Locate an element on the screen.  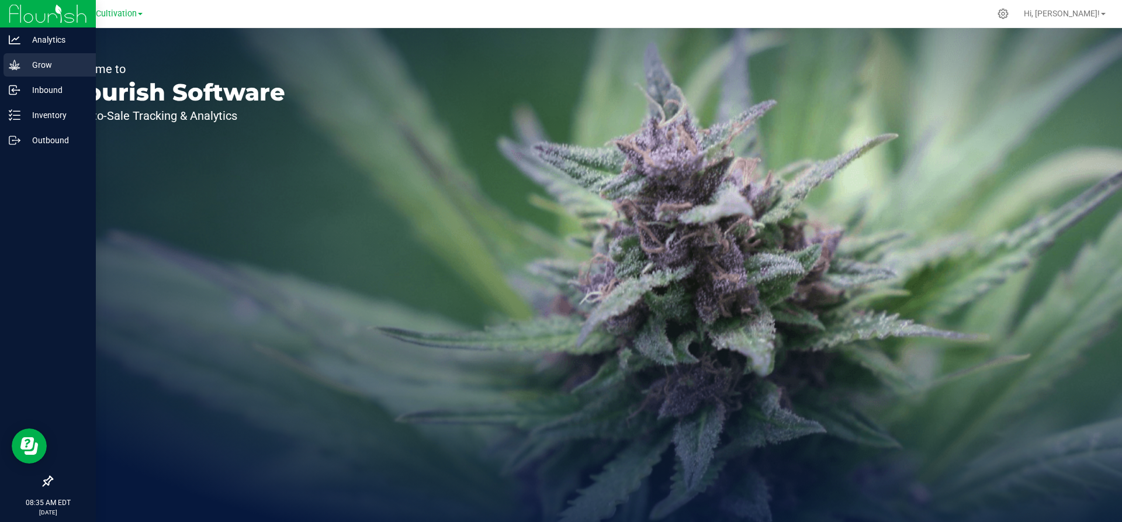
p: Analytics is located at coordinates (56, 40).